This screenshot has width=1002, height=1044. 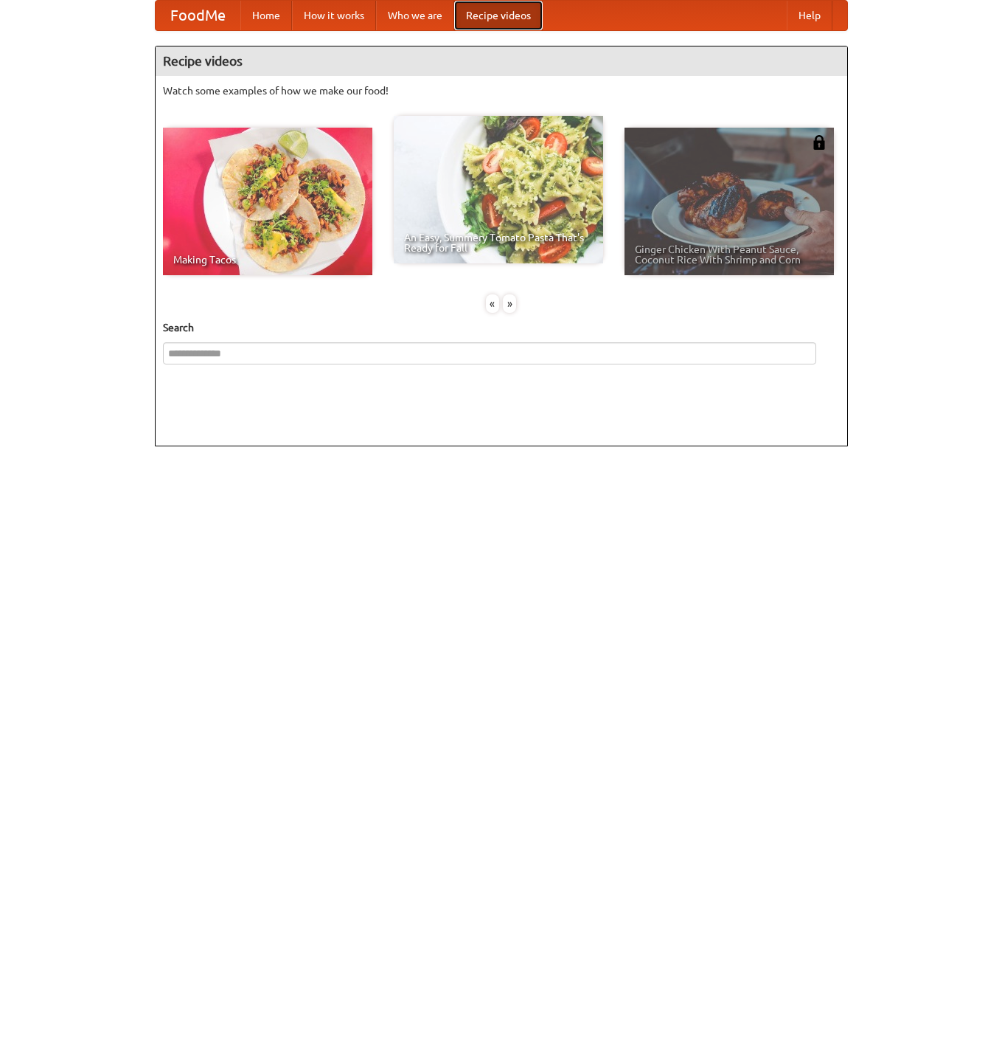 What do you see at coordinates (415, 15) in the screenshot?
I see `a: Who we are` at bounding box center [415, 15].